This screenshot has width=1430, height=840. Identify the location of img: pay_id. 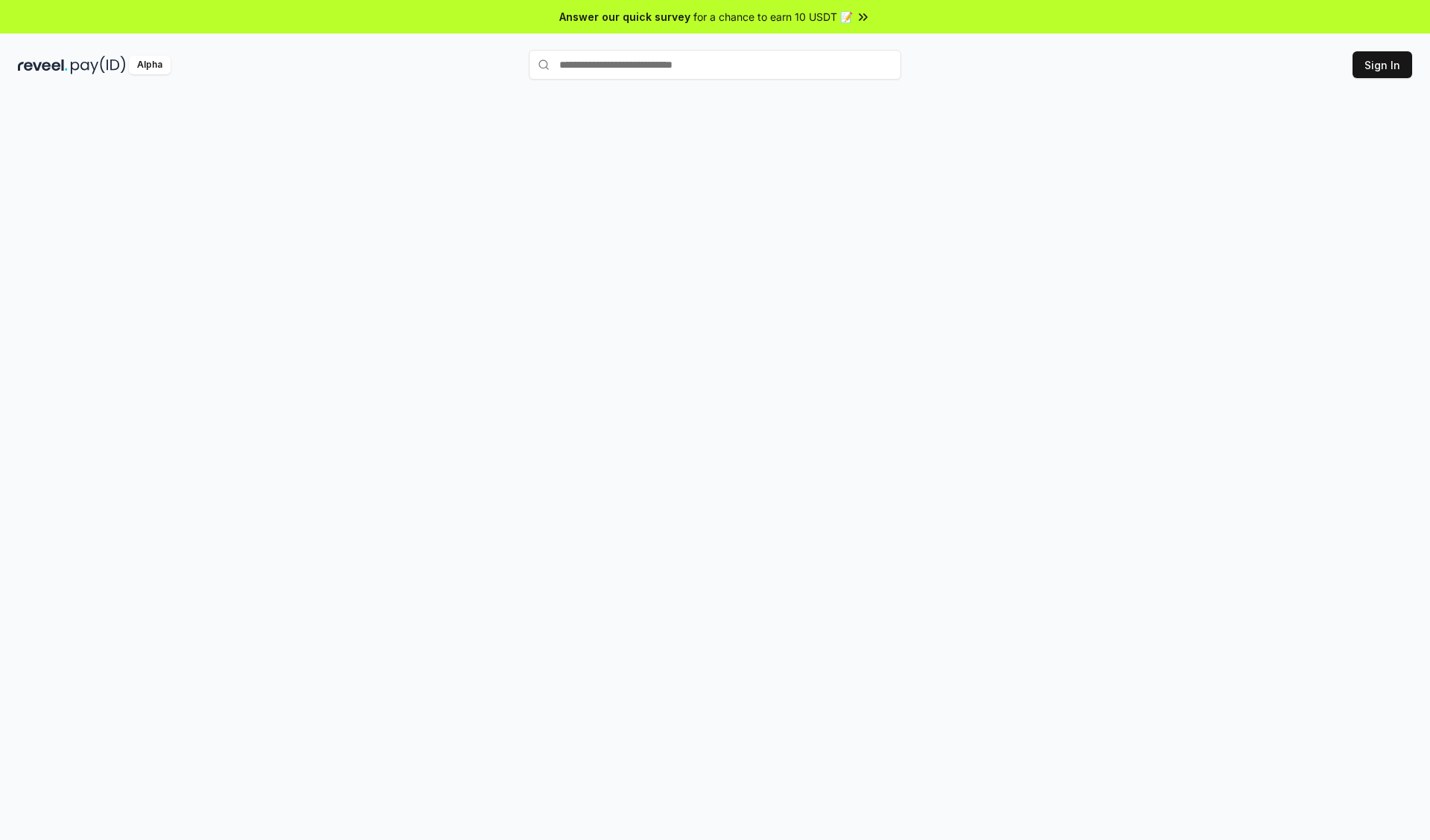
(98, 65).